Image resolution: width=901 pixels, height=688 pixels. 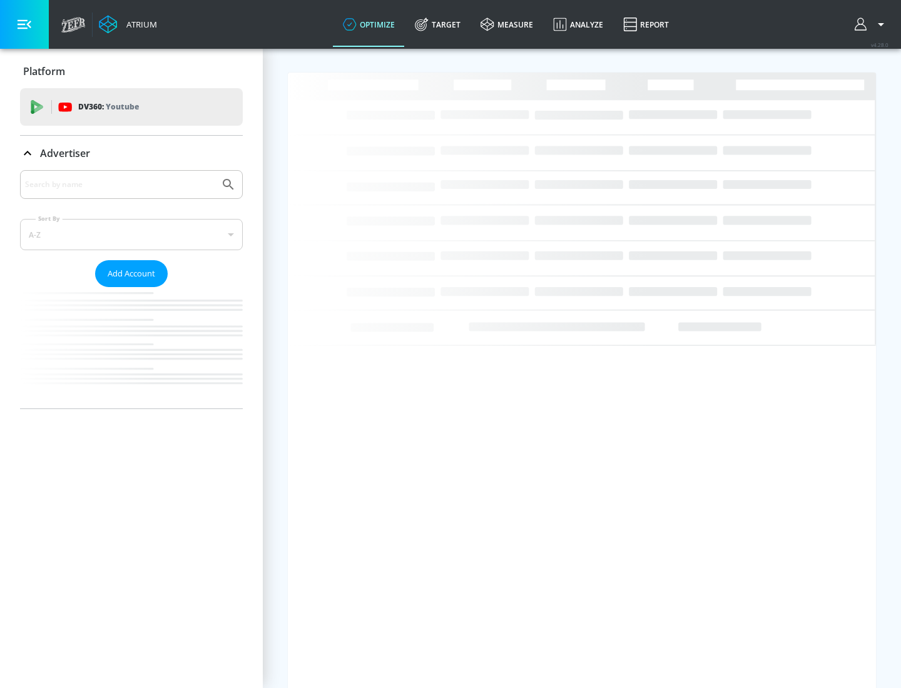 I want to click on label: Sort By, so click(x=49, y=218).